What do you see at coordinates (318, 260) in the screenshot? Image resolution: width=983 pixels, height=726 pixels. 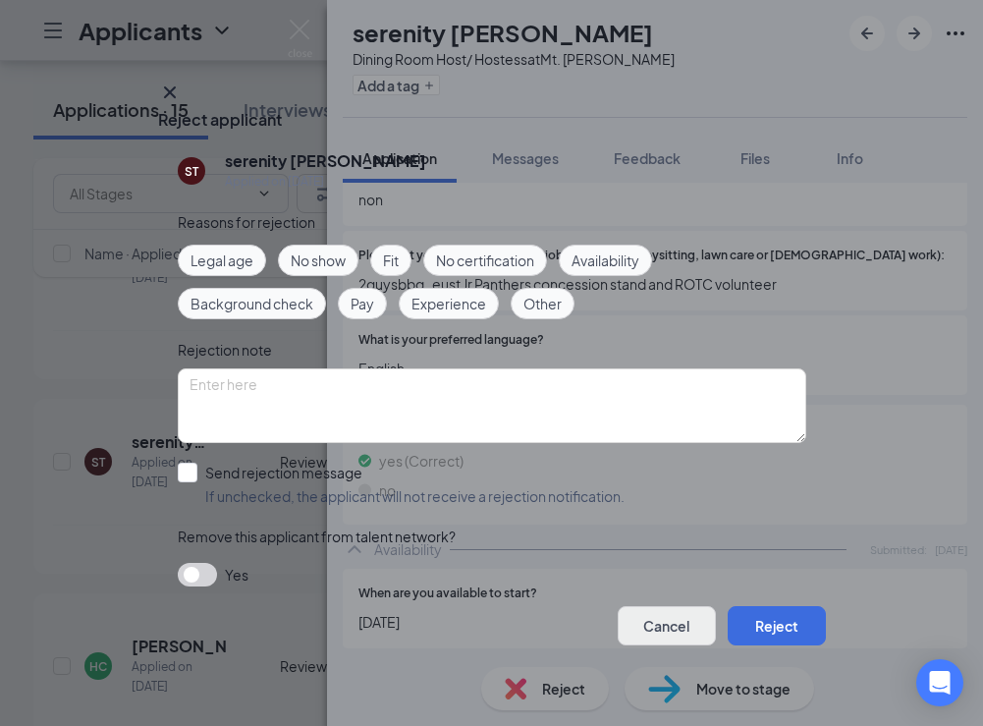 I see `span: No show` at bounding box center [318, 260].